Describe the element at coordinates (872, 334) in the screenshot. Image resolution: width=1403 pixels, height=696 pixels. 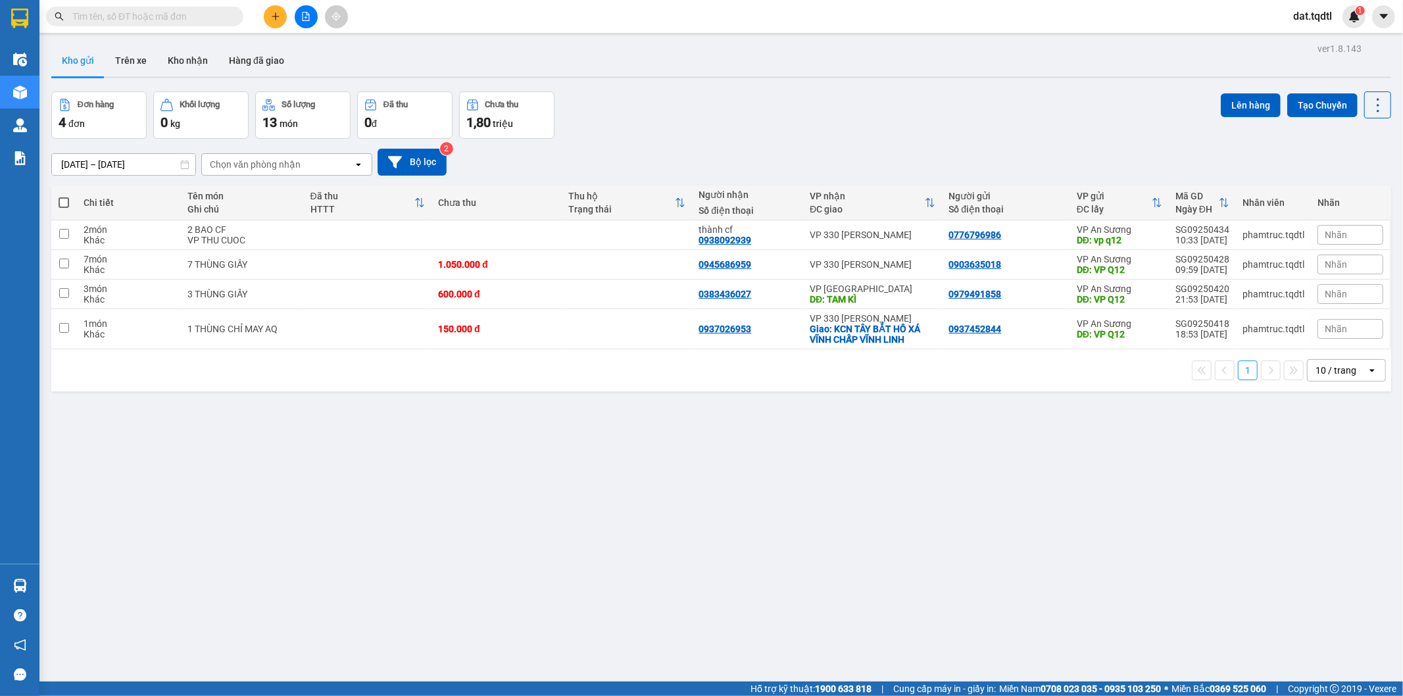
I see `div: Giao: KCN TÂY BẮT HỒ XÁ VĨNH CHẤP VĨNH LINH` at that location.